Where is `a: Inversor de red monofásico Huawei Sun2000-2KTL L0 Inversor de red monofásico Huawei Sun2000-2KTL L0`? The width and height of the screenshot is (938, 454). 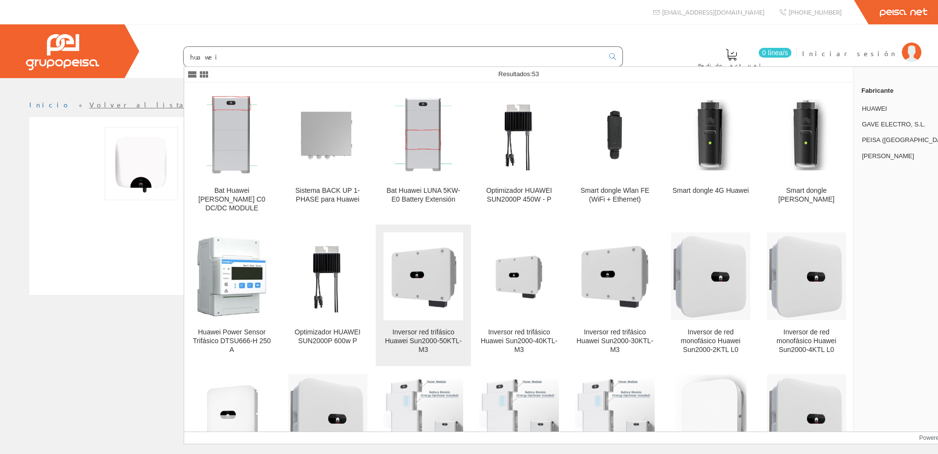 a: Inversor de red monofásico Huawei Sun2000-2KTL L0 Inversor de red monofásico Huawei Sun2000-2KTL L0 is located at coordinates (710, 295).